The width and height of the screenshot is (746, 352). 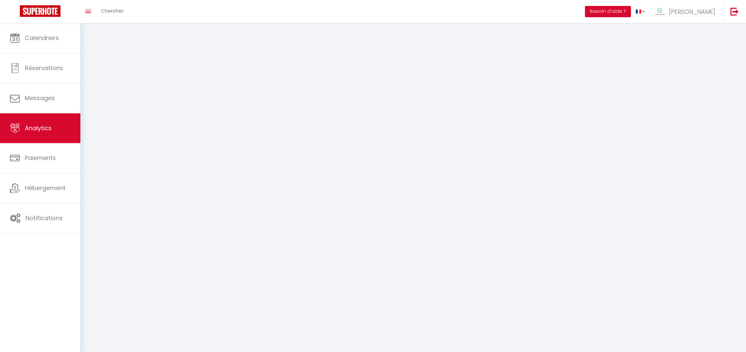 What do you see at coordinates (40, 158) in the screenshot?
I see `span: Paiements` at bounding box center [40, 158].